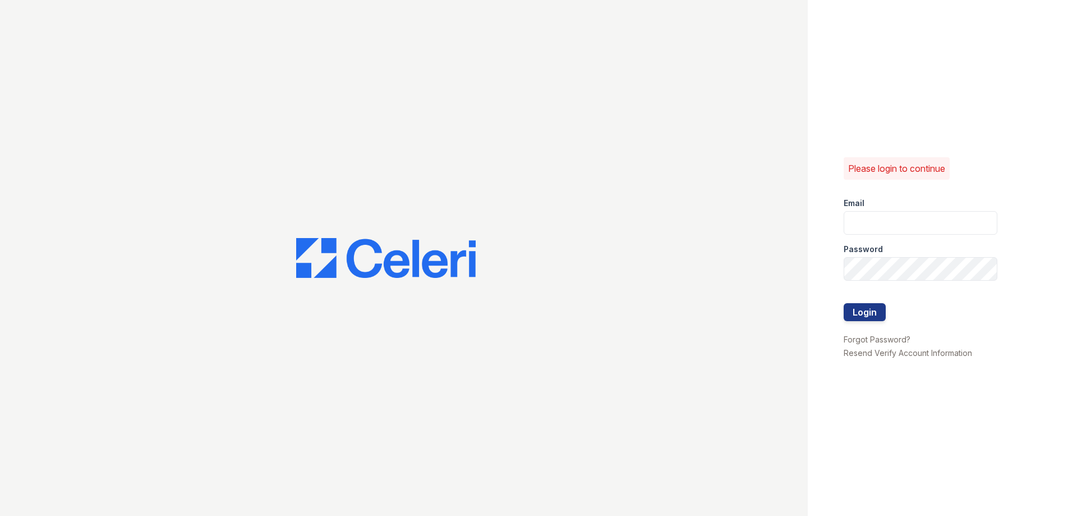 The width and height of the screenshot is (1077, 516). What do you see at coordinates (864, 249) in the screenshot?
I see `label: Password` at bounding box center [864, 249].